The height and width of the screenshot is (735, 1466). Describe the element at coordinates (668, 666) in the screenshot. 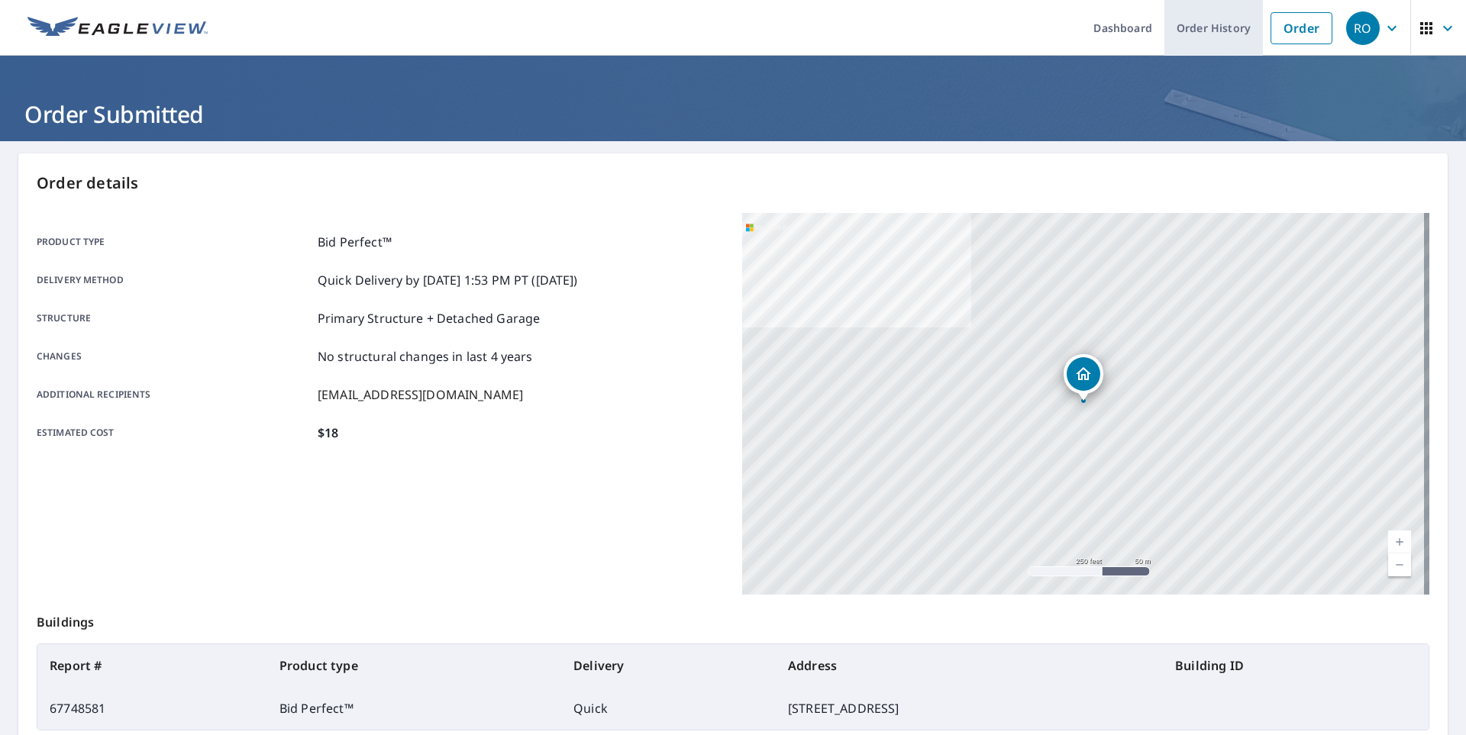

I see `th: Delivery` at that location.